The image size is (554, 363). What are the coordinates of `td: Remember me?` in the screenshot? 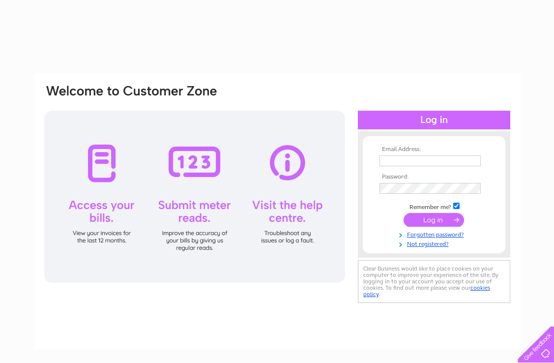 It's located at (434, 206).